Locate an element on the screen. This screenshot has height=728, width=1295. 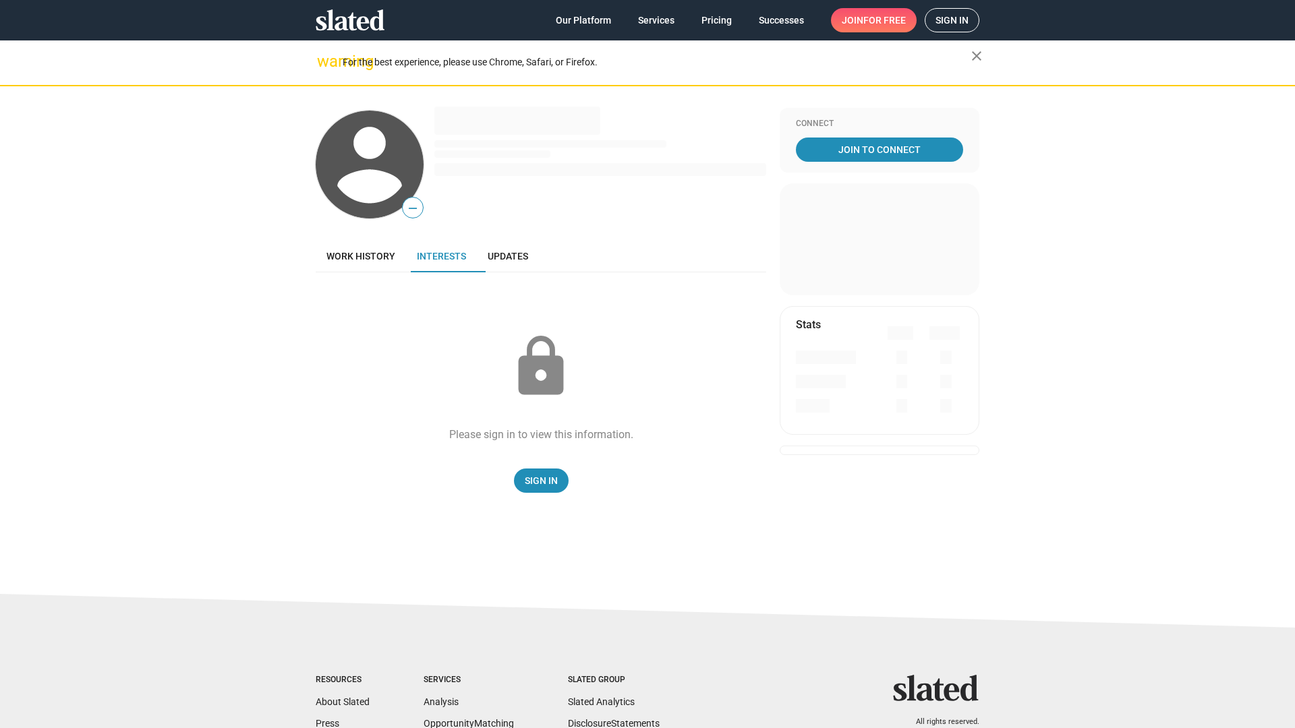
span: Sign in is located at coordinates (952, 20).